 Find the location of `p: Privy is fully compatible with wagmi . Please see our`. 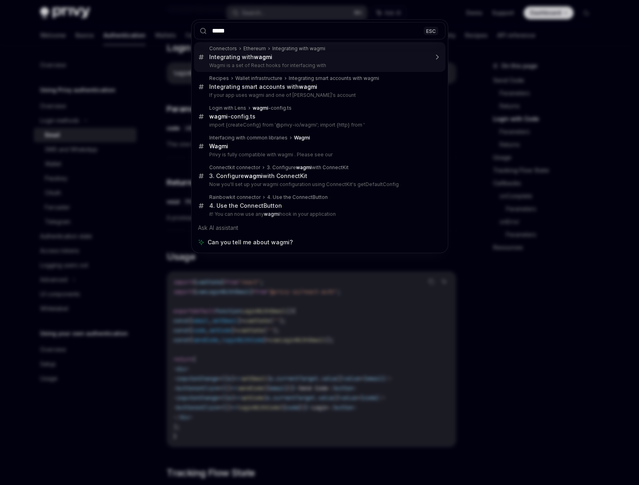

p: Privy is fully compatible with wagmi . Please see our is located at coordinates (319, 155).